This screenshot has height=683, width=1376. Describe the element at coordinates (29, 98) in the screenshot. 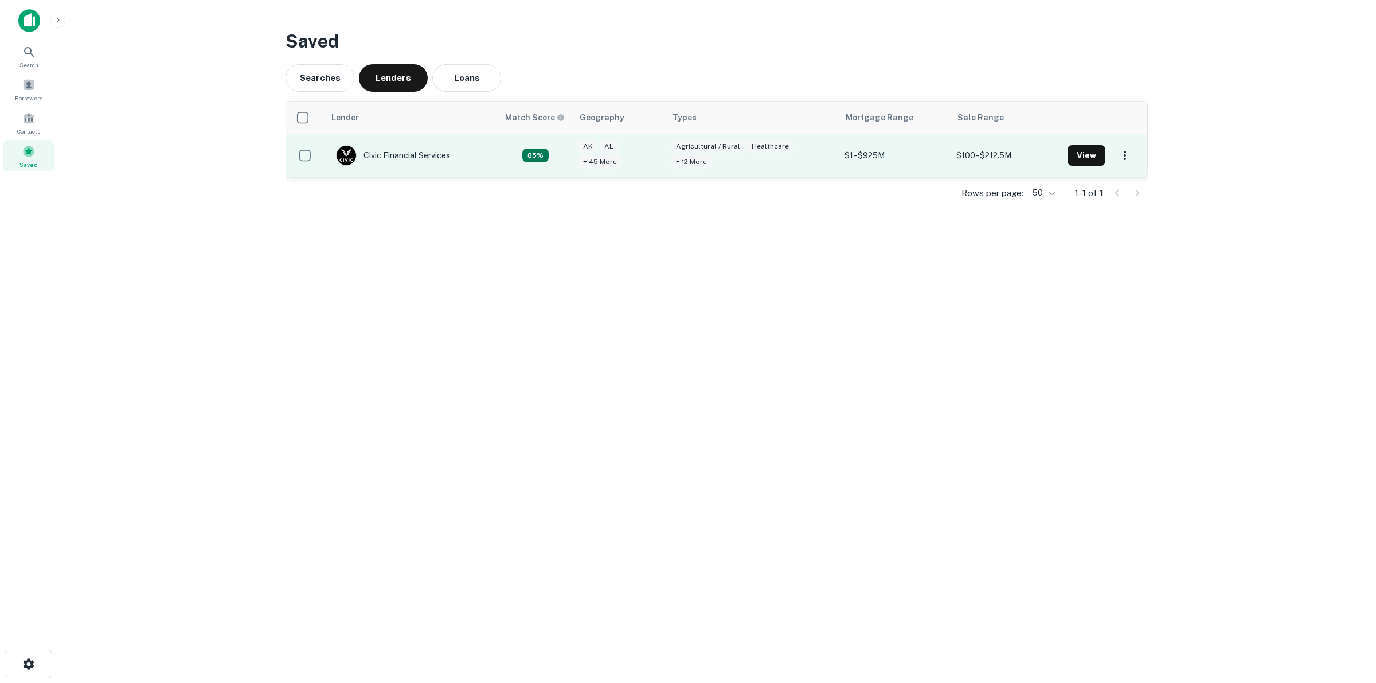

I see `span: Borrowers` at that location.